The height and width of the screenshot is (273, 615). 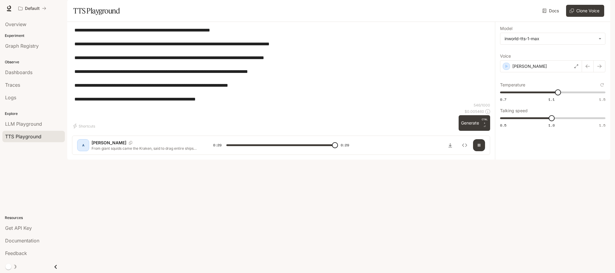 I want to click on span: 1.1, so click(x=551, y=99).